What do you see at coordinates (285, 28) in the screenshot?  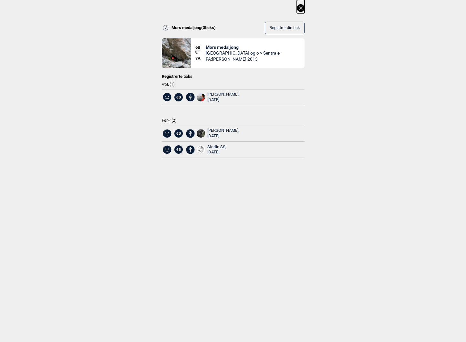 I see `span: Registrer din tick` at bounding box center [285, 28].